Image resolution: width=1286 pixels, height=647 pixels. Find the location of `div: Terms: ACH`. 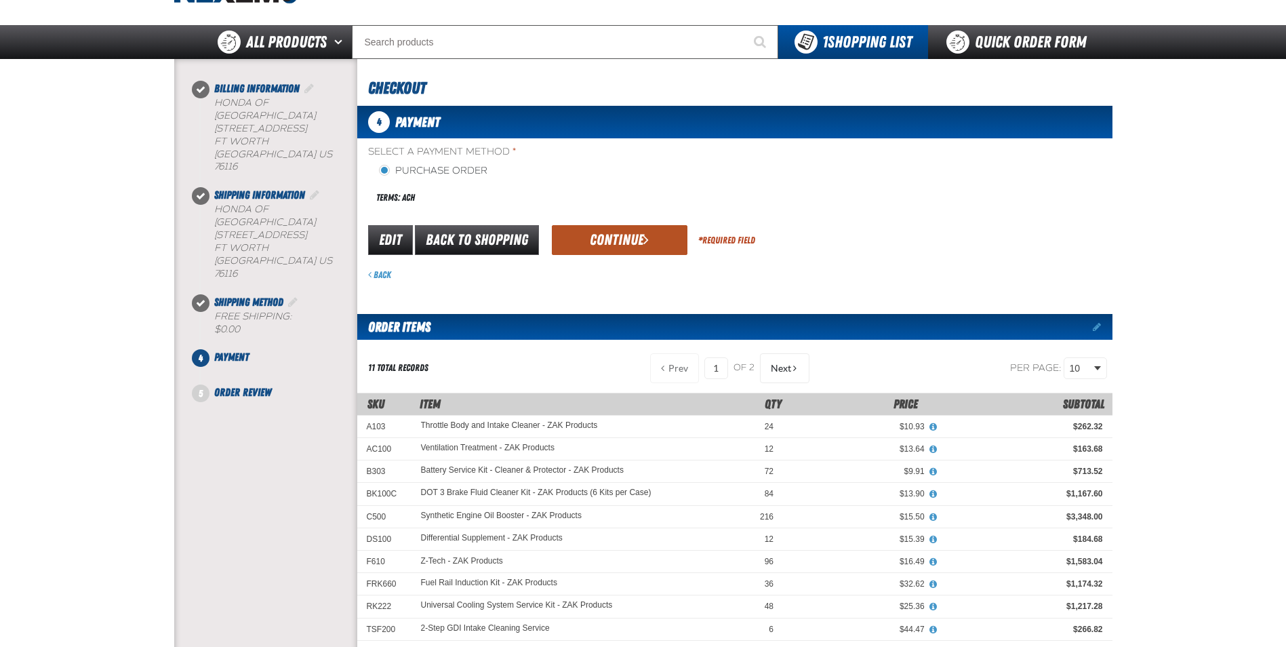

div: Terms: ACH is located at coordinates (551, 197).